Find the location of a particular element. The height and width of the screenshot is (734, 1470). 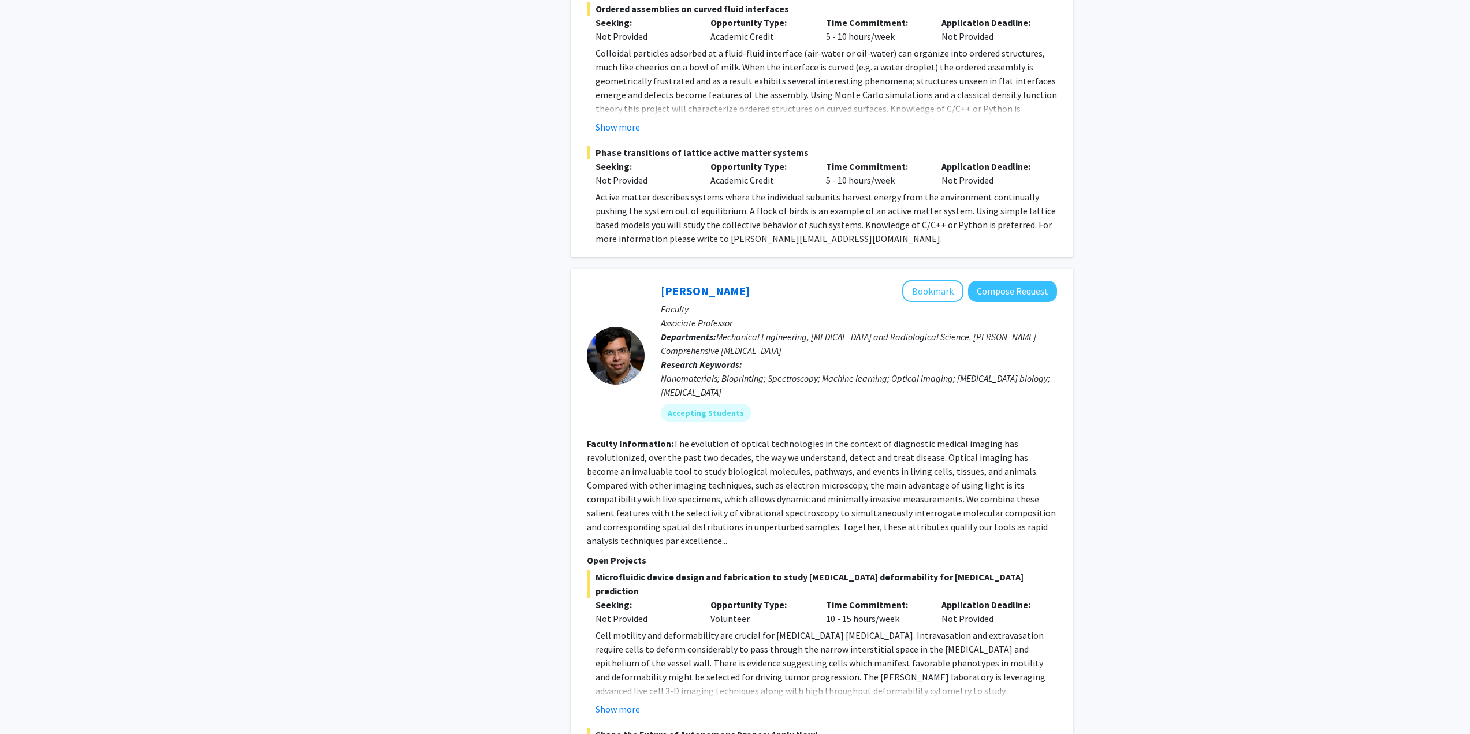

div: 10 - 15 hours/week is located at coordinates (875, 612).